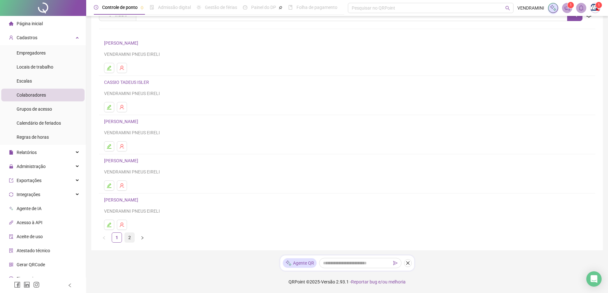 This screenshot has height=293, width=608. Describe the element at coordinates (120, 7) in the screenshot. I see `span: Controle de ponto` at that location.